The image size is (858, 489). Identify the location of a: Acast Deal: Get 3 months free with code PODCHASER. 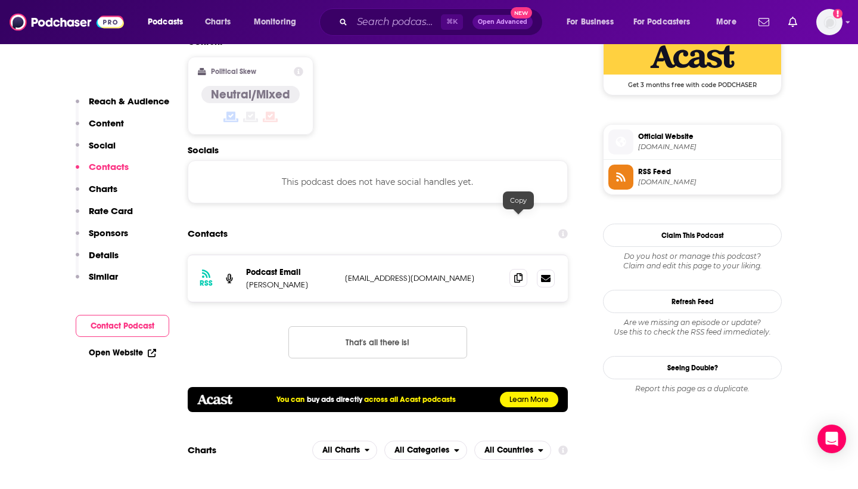
(692, 63).